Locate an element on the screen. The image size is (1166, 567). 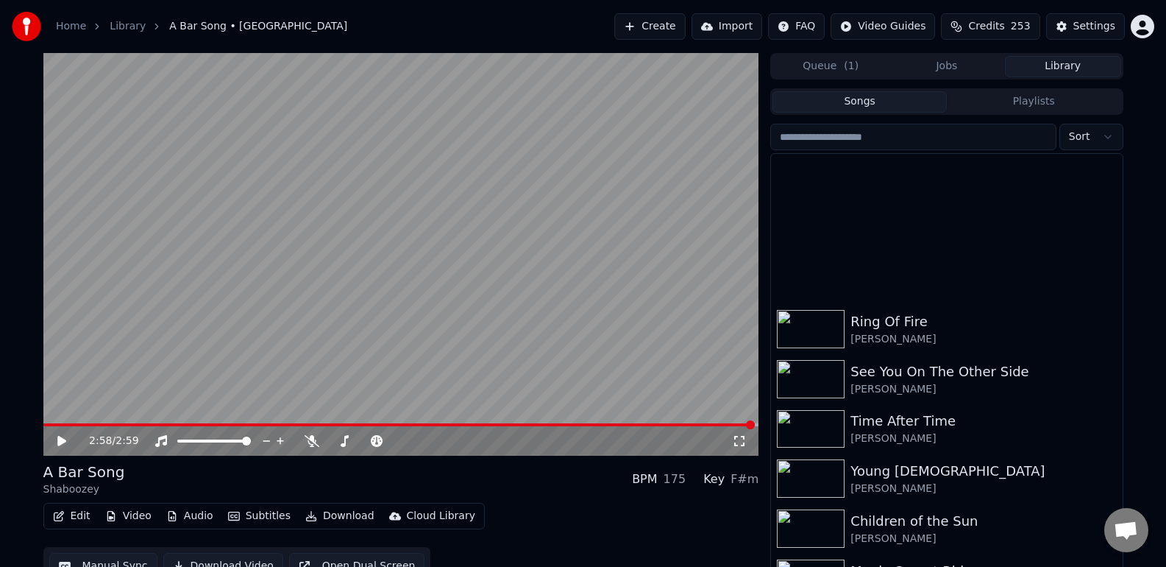
div: Key is located at coordinates (714, 479).